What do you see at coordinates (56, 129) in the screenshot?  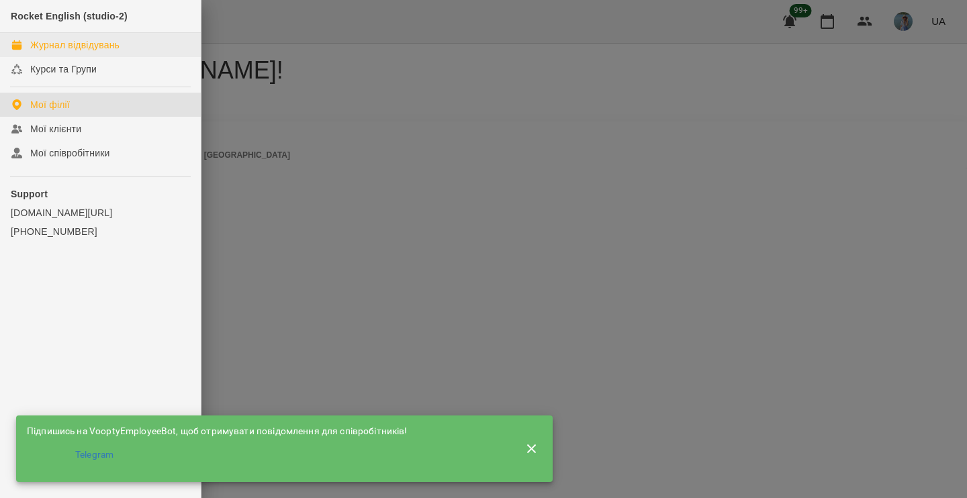 I see `div: Мої клієнти` at bounding box center [56, 129].